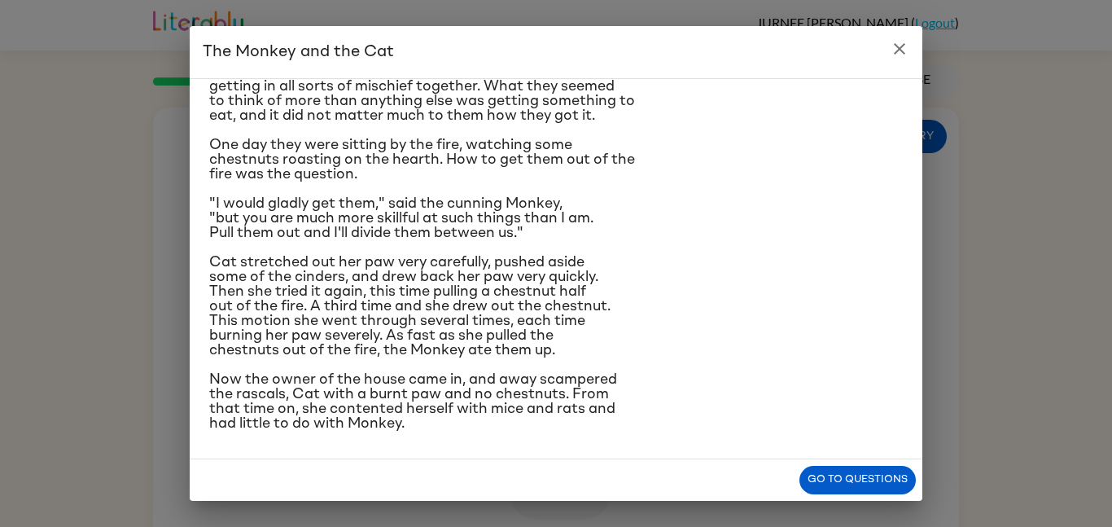 This screenshot has height=527, width=1112. I want to click on h2: The Monkey and the Cat, so click(556, 52).